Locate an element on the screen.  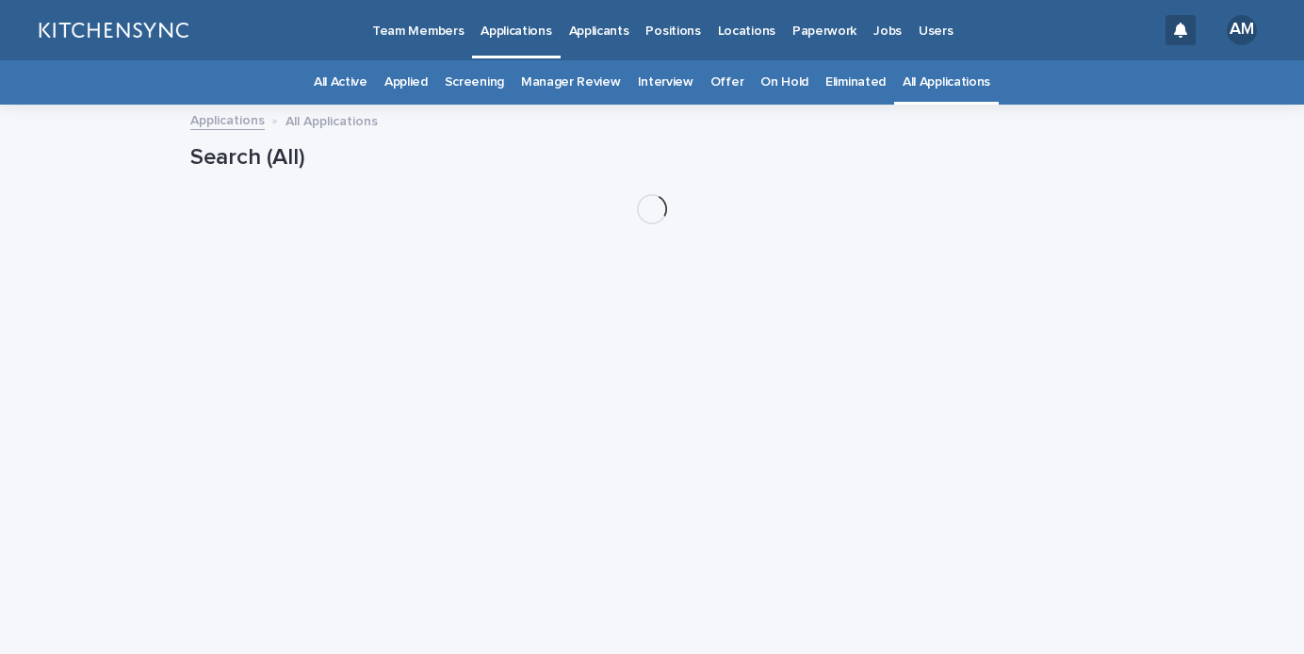
p: All Applications is located at coordinates (332, 120).